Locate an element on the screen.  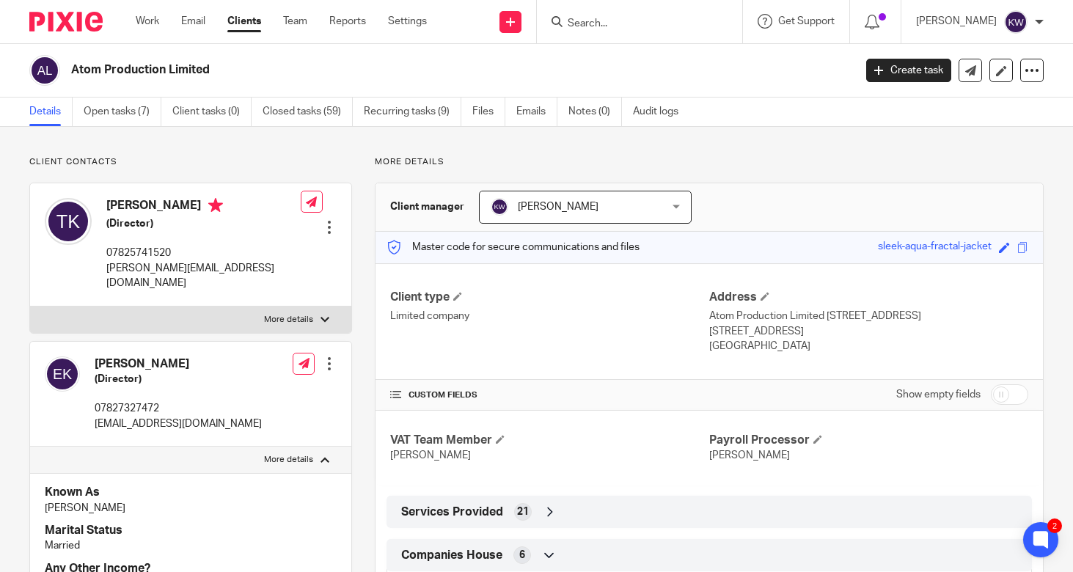
h4: Known As is located at coordinates (191, 492).